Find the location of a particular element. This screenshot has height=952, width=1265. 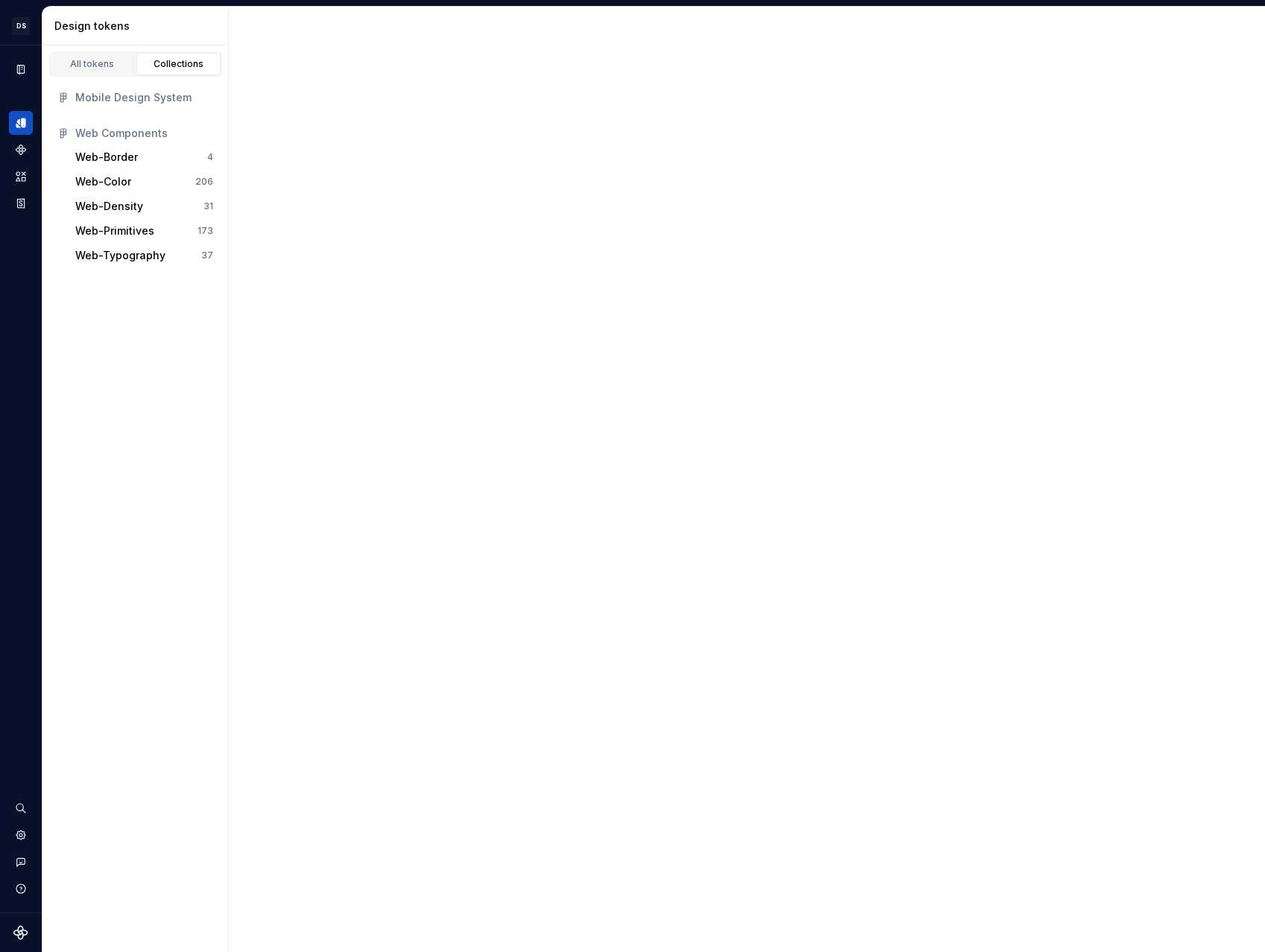

div: Contact support is located at coordinates (21, 862).